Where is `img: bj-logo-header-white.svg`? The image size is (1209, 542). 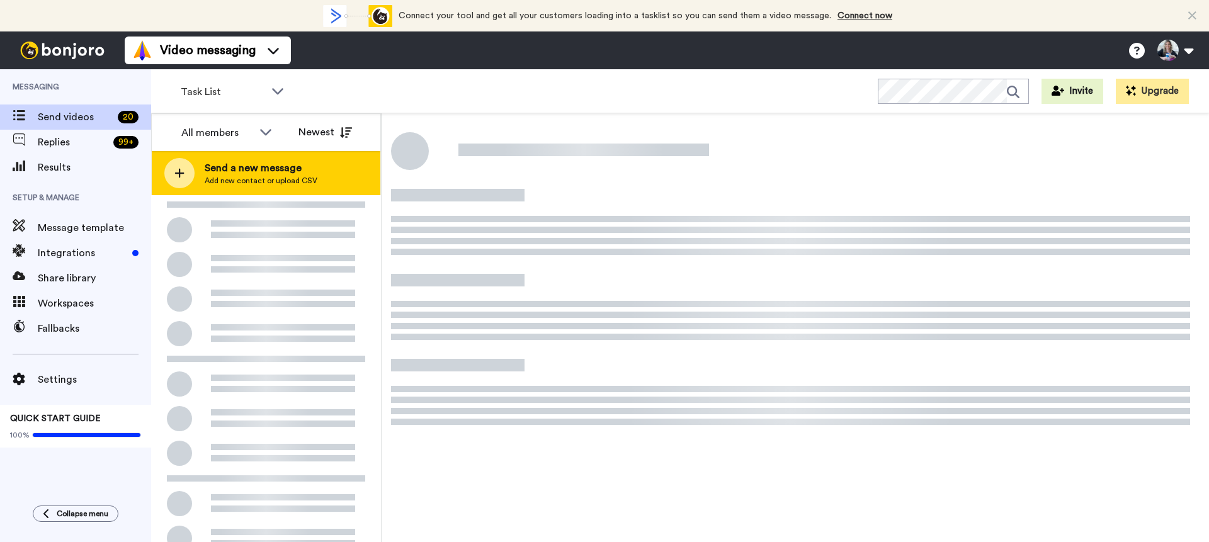 img: bj-logo-header-white.svg is located at coordinates (62, 50).